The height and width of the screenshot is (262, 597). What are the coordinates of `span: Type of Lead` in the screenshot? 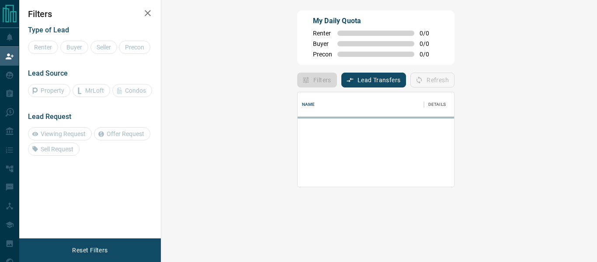 It's located at (48, 30).